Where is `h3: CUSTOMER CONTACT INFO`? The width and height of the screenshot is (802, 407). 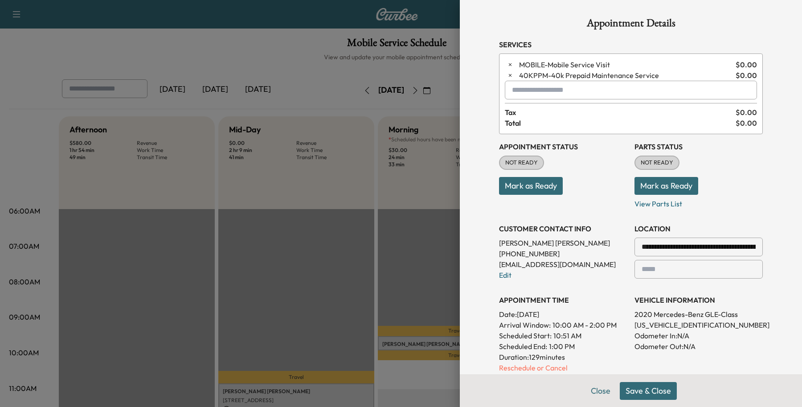 h3: CUSTOMER CONTACT INFO is located at coordinates (563, 228).